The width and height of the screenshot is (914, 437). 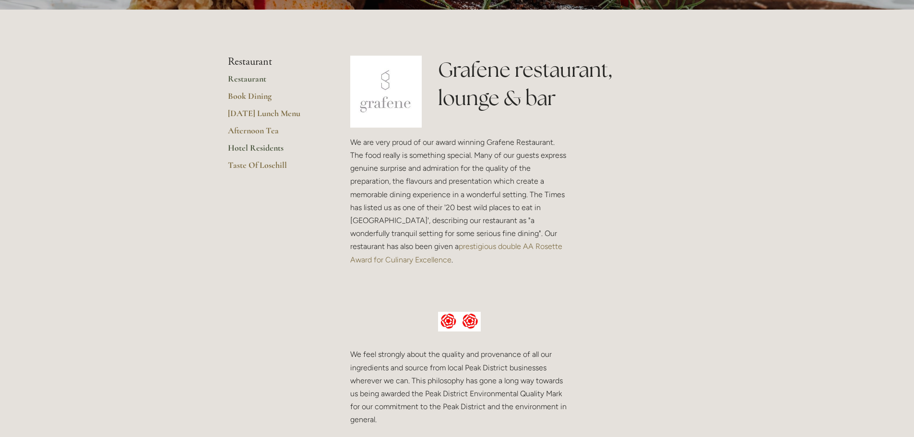 I want to click on a: Book Dining, so click(x=274, y=99).